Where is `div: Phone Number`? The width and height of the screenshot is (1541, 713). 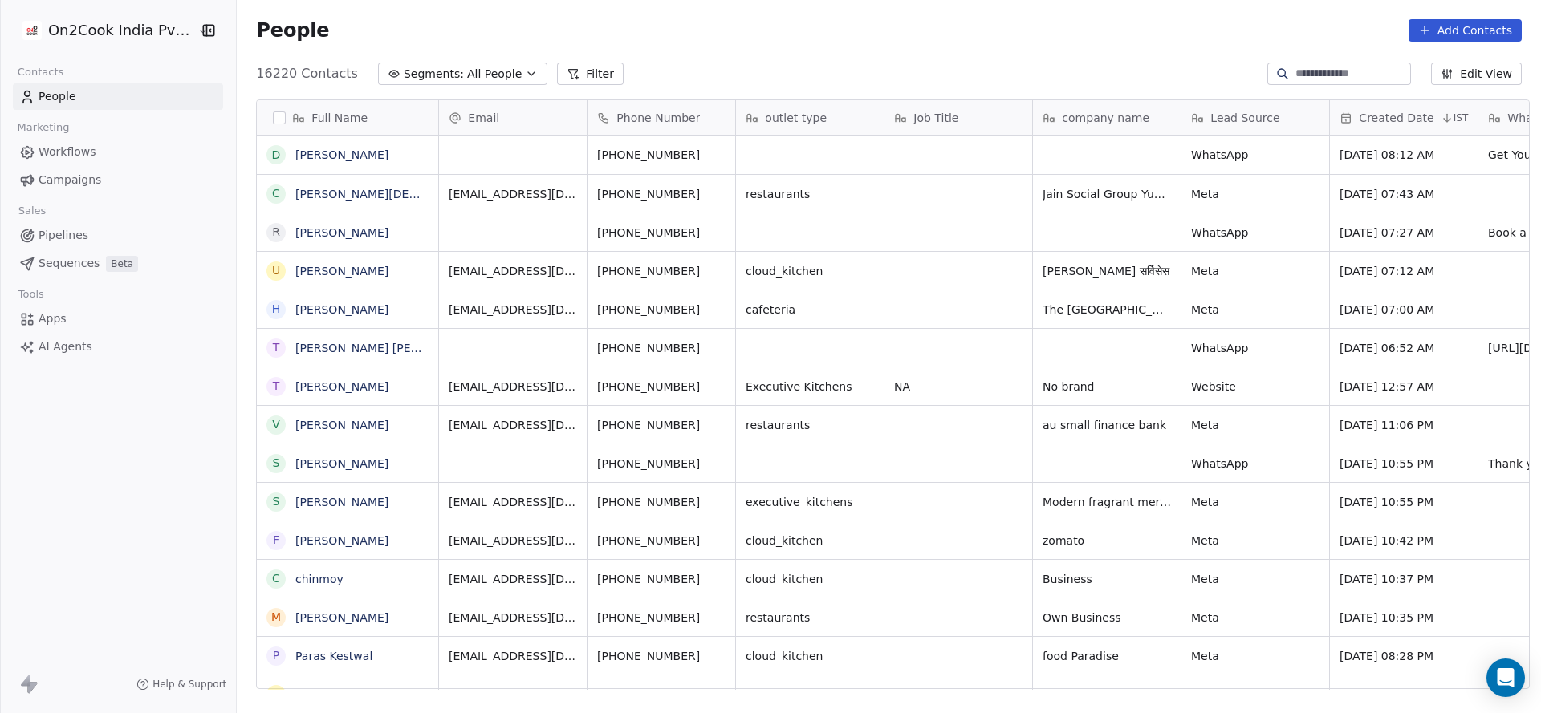
div: Phone Number is located at coordinates (661, 117).